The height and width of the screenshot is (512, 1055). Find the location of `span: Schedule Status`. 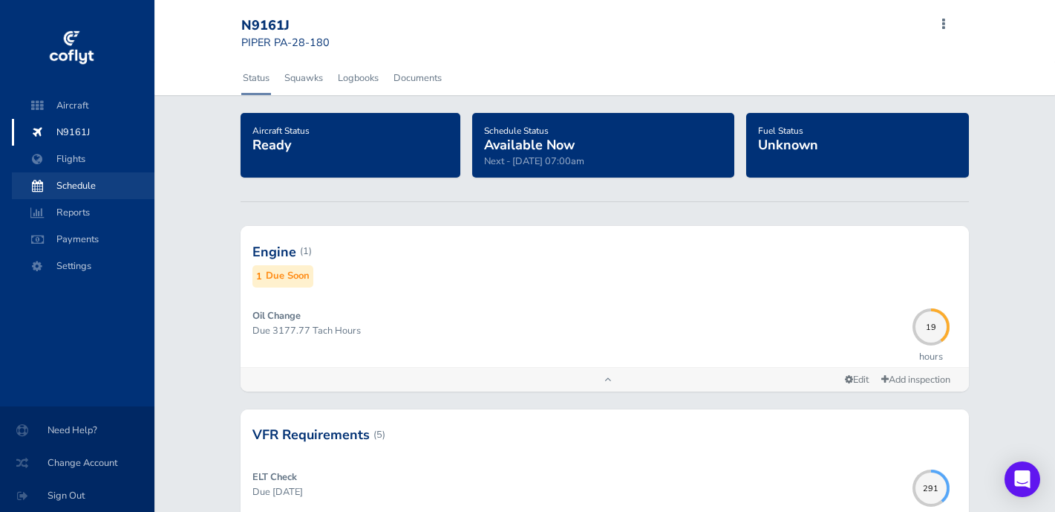

span: Schedule Status is located at coordinates (516, 131).